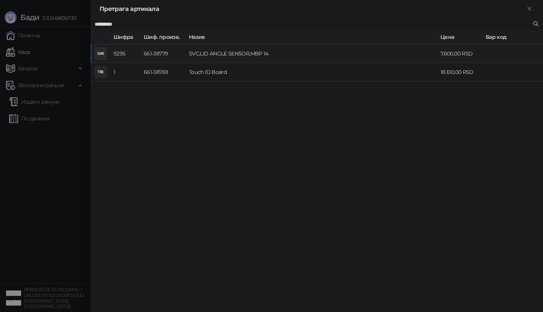 Image resolution: width=543 pixels, height=312 pixels. Describe the element at coordinates (101, 72) in the screenshot. I see `div: TIB` at that location.